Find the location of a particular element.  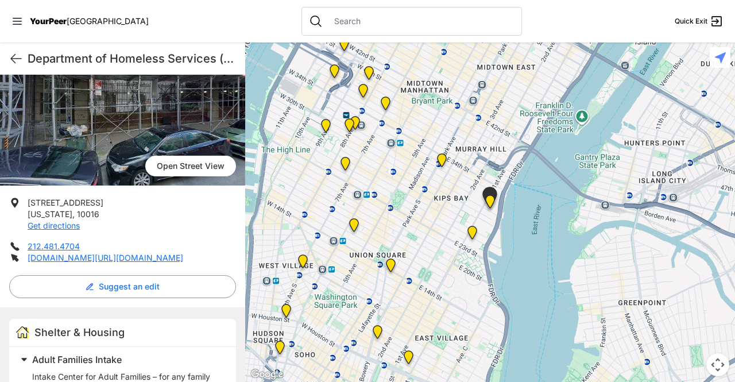

span: Suggest an edit is located at coordinates (129, 287).